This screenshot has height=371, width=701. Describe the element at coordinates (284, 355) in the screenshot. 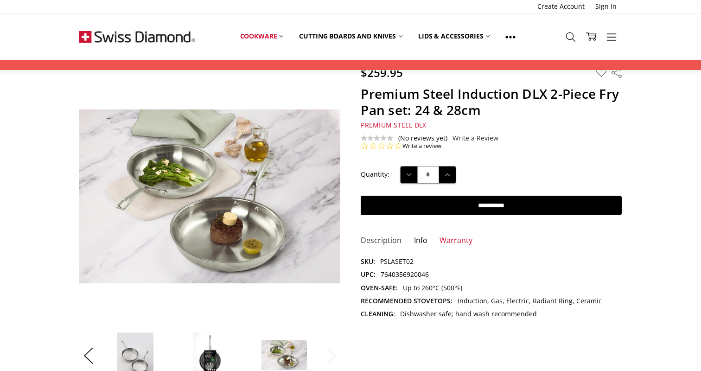

I see `img: Premium steel DLX 2pc fry pan set (28 and 24cm) life style shot with steak and broccoli` at that location.